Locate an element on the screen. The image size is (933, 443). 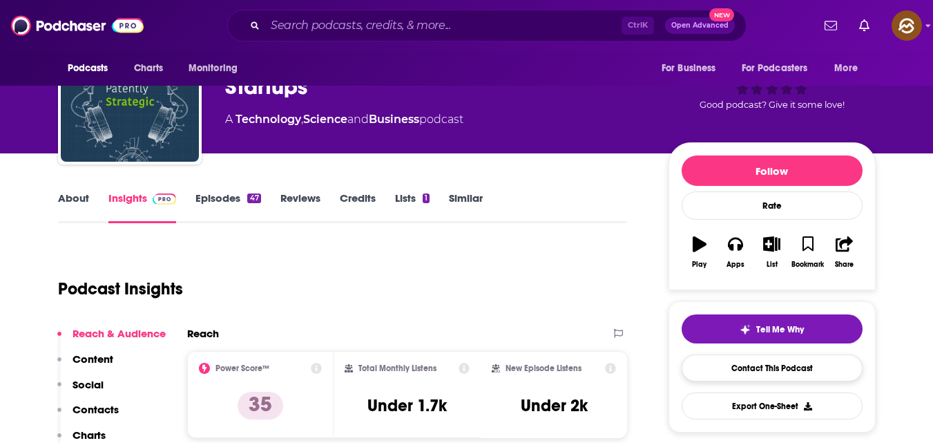
input: Search podcasts, credits, & more... is located at coordinates (443, 26).